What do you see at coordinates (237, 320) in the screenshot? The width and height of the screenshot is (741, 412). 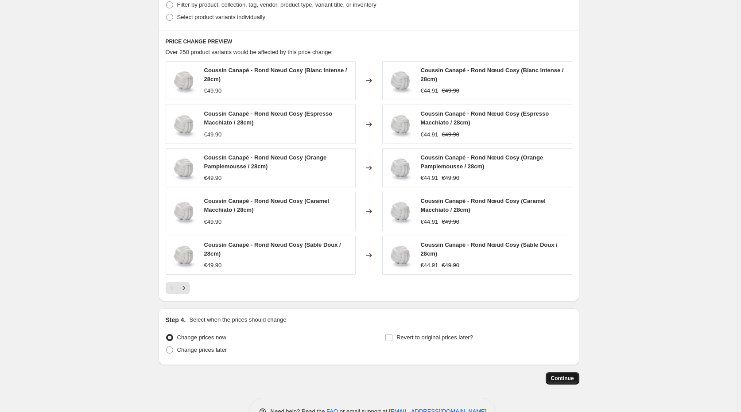 I see `p: Select when the prices should change` at bounding box center [237, 320].